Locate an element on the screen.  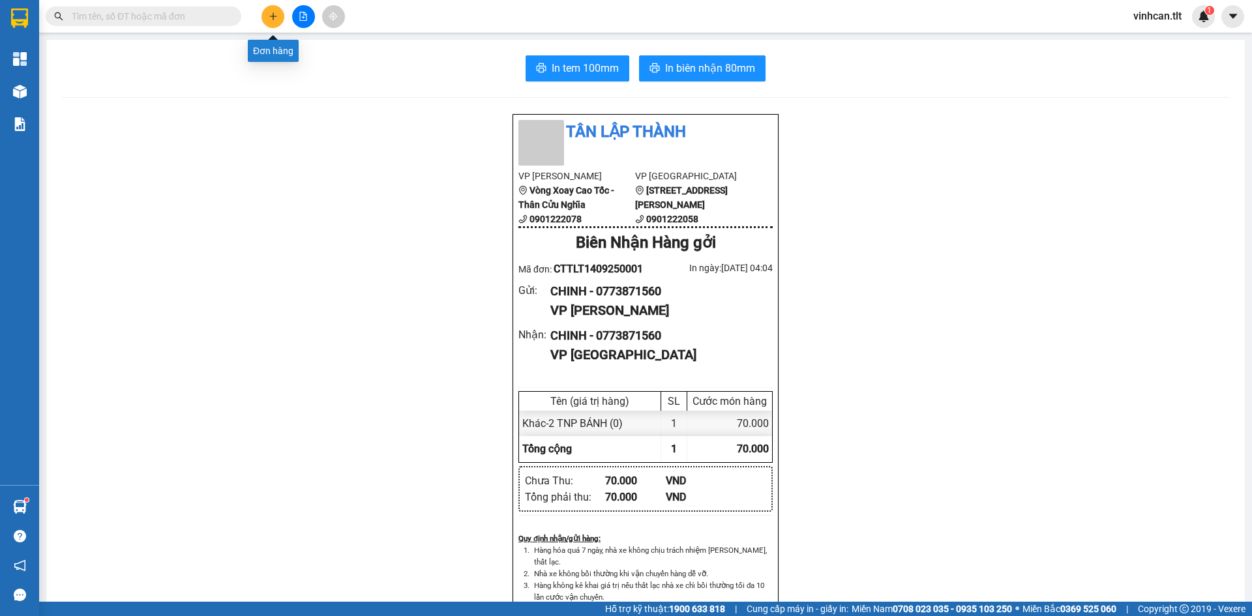
span: Khác - 2 TNP BÁNH (0) is located at coordinates (573, 423).